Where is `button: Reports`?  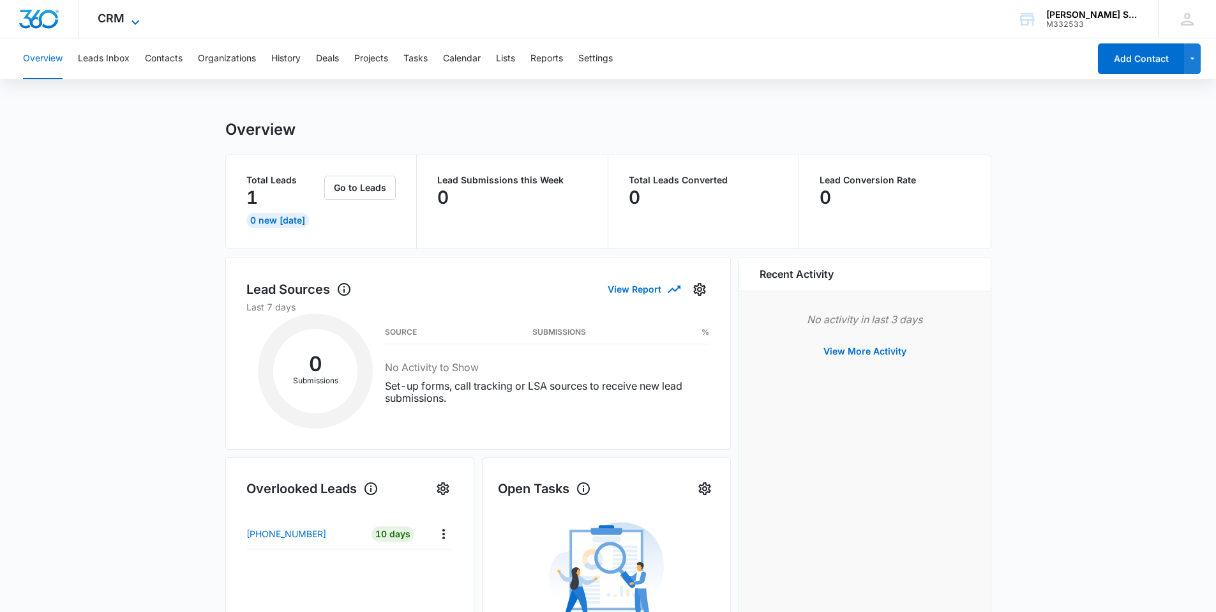
button: Reports is located at coordinates (547, 59).